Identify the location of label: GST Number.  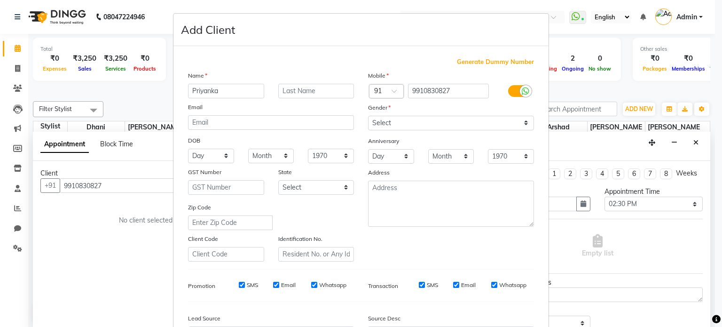
(204, 172).